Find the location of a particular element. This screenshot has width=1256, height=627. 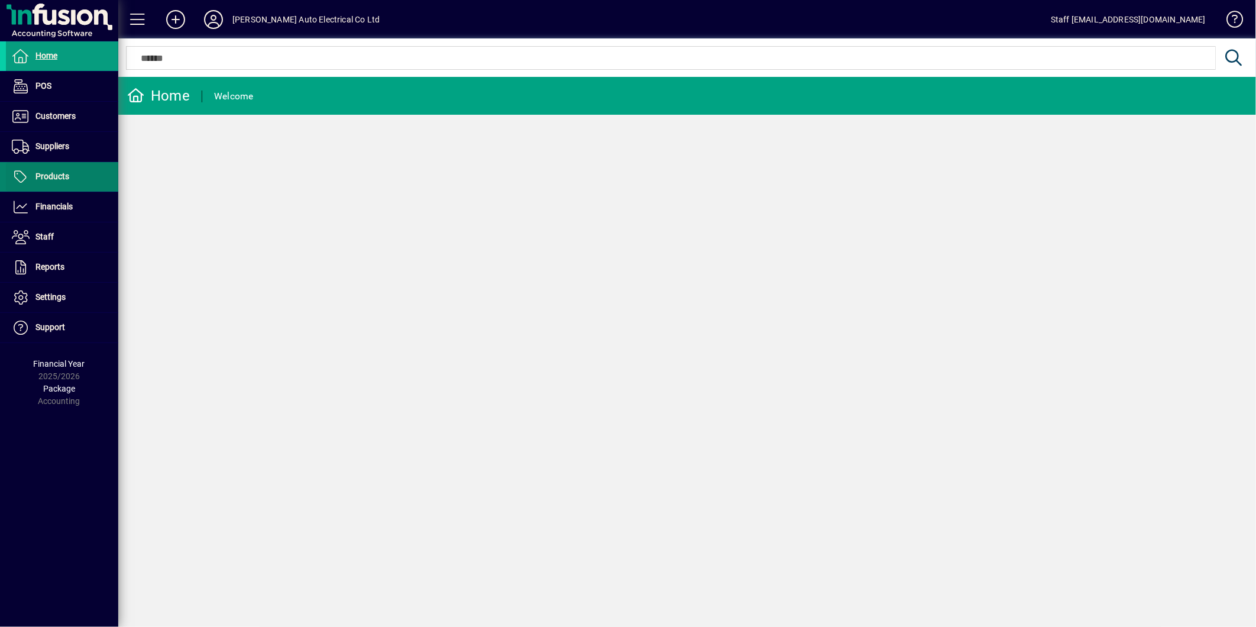

a: Settings is located at coordinates (62, 297).